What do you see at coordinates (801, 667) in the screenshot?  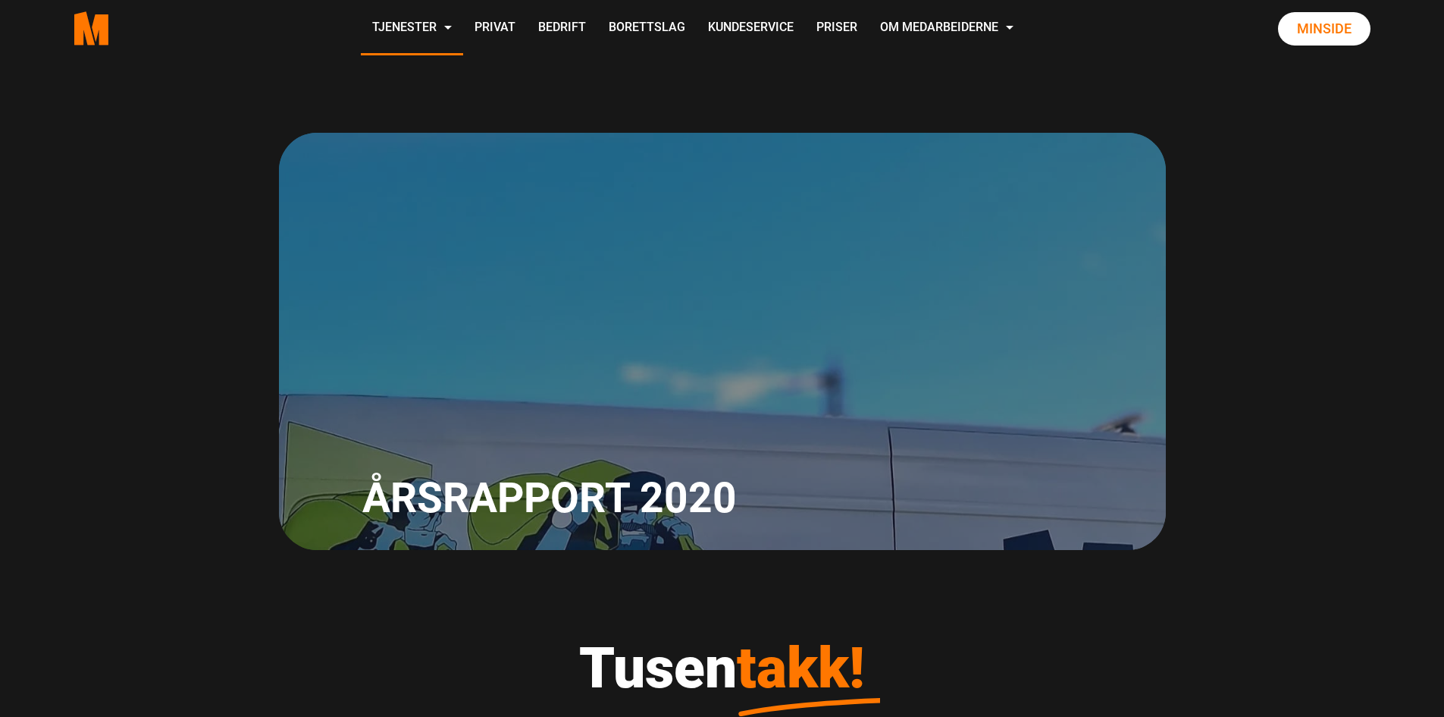 I see `span: takk!` at bounding box center [801, 667].